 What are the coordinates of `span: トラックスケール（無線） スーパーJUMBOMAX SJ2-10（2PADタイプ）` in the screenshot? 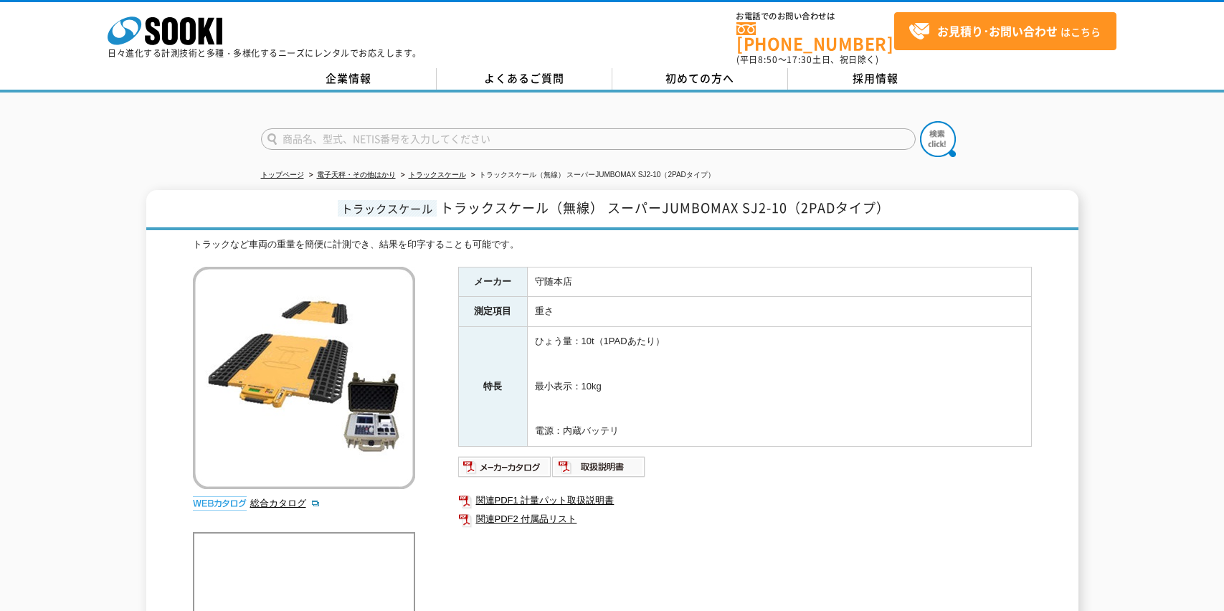 It's located at (665, 207).